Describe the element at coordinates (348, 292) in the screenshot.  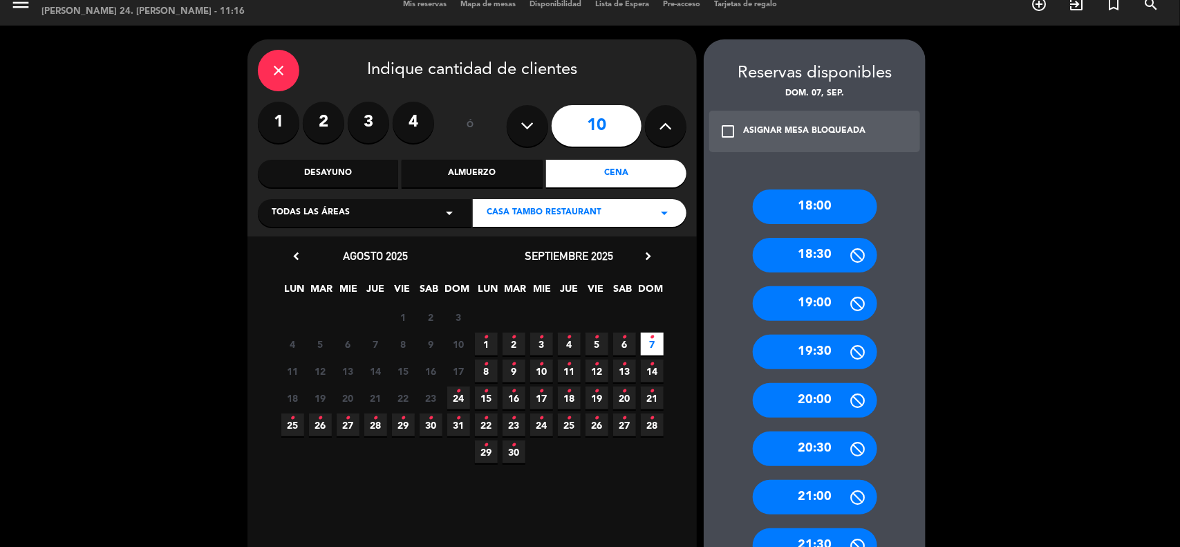
I see `span: MIE` at that location.